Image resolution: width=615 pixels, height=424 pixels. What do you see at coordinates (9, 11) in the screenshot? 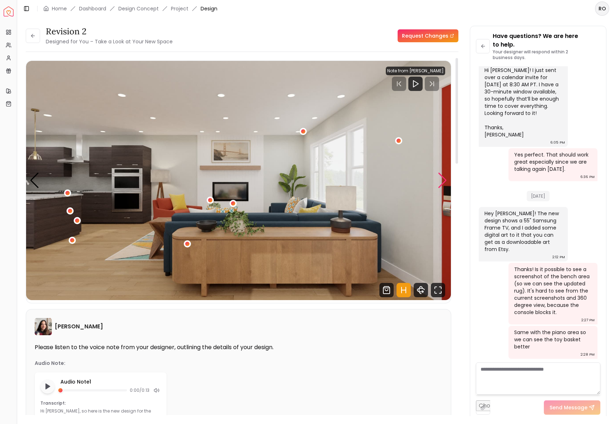
I see `a: Spacejoy` at bounding box center [9, 11].